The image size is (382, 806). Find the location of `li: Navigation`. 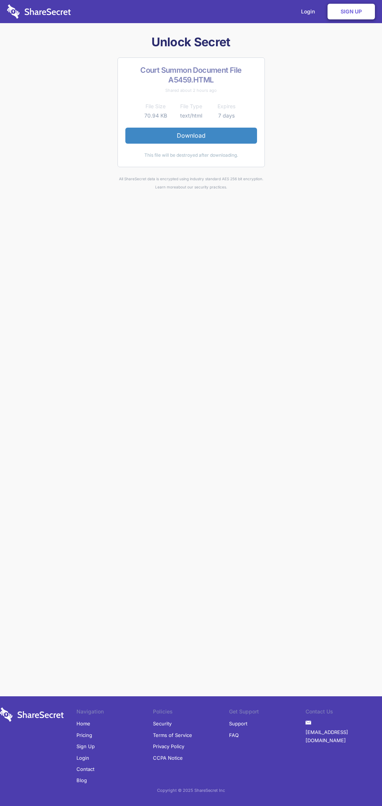

li: Navigation is located at coordinates (115, 713).